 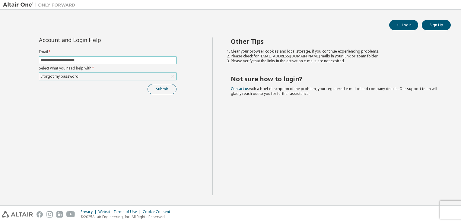 What do you see at coordinates (94, 40) in the screenshot?
I see `div: Account and Login Help` at bounding box center [94, 40].